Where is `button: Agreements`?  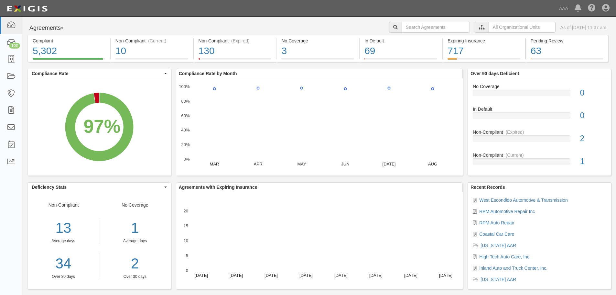
button: Agreements is located at coordinates (52, 28).